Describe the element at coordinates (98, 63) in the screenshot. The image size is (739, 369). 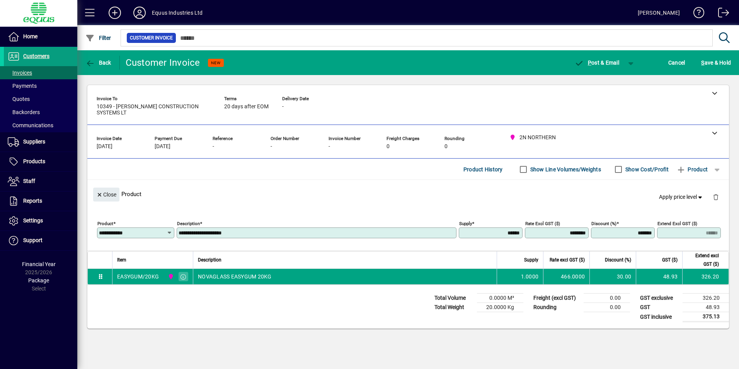
I see `button: Back` at that location.